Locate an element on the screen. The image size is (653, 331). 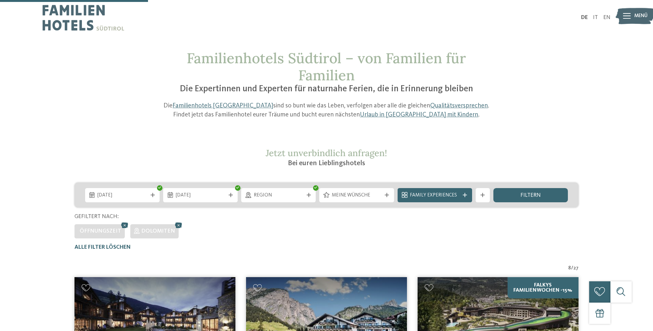
span: Menü is located at coordinates (641, 16).